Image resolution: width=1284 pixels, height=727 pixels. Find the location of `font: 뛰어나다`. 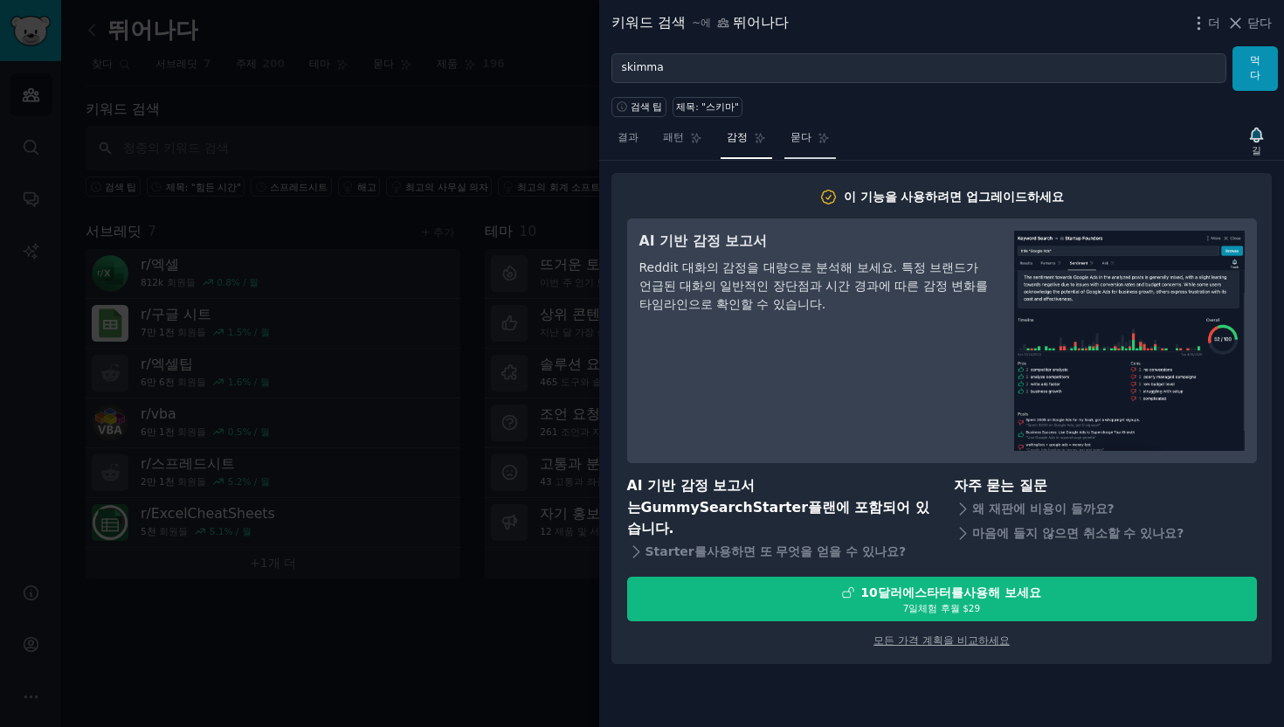

font: 뛰어나다 is located at coordinates (761, 22).